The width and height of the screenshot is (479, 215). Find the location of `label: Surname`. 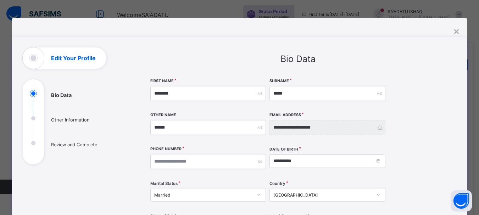

label: Surname is located at coordinates (279, 81).